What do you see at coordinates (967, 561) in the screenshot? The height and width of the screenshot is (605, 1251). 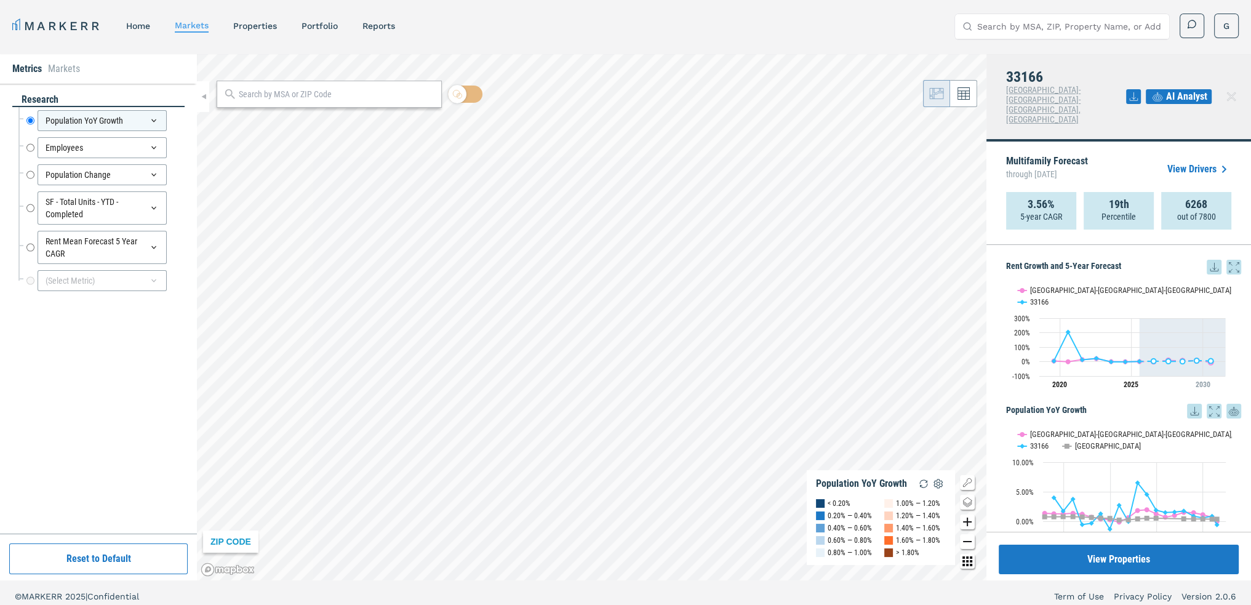 I see `button: Other options map button` at bounding box center [967, 561].